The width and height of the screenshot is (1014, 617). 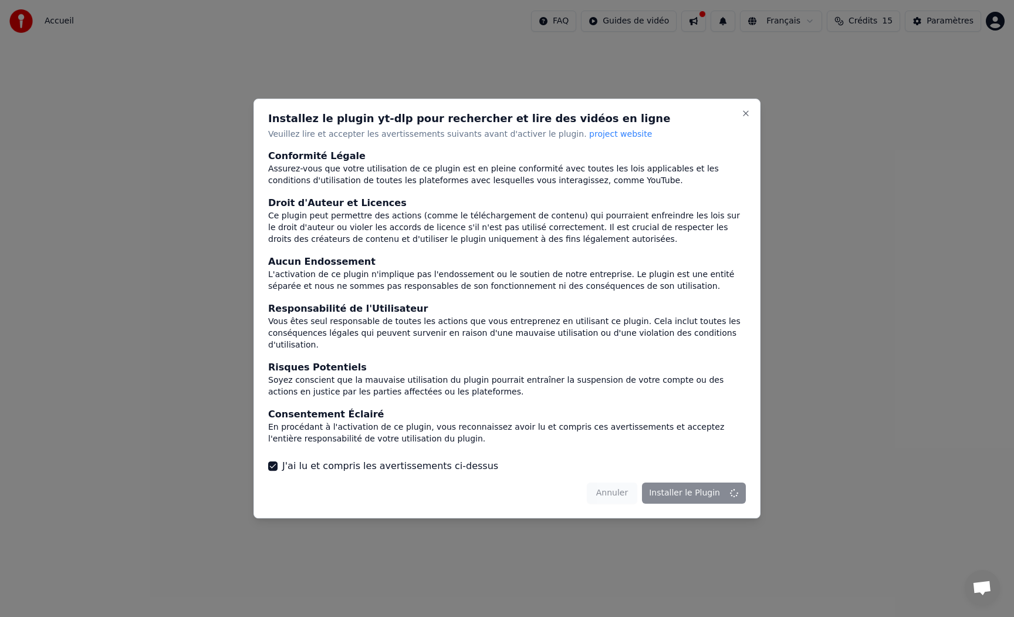 I want to click on div: Vous êtes seul responsable de toutes les actions que vous entreprenez en utilisant ce plugin. Cel..., so click(x=507, y=333).